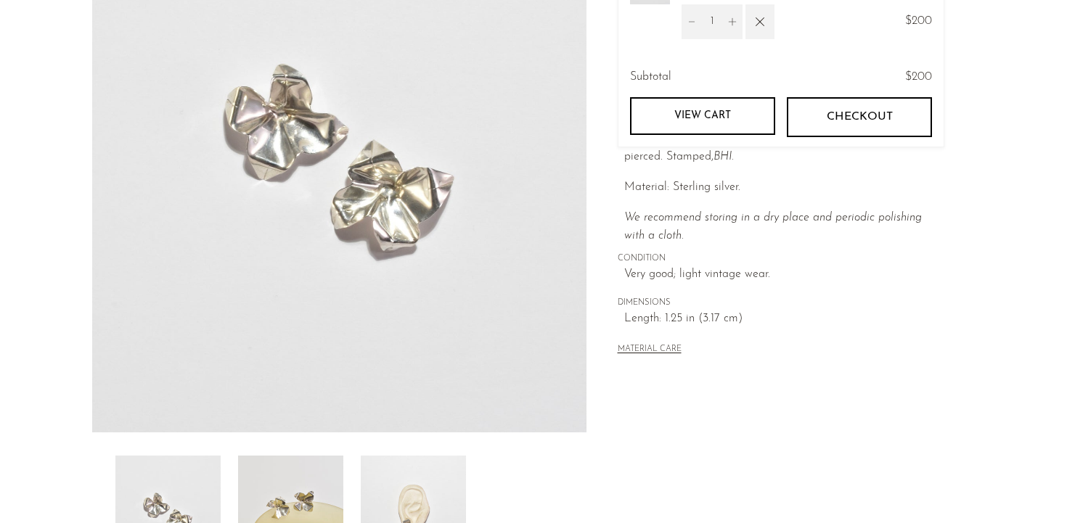  What do you see at coordinates (773, 227) in the screenshot?
I see `i: We recommend storing in a dry place and periodic polishing with a cloth.` at bounding box center [773, 227].